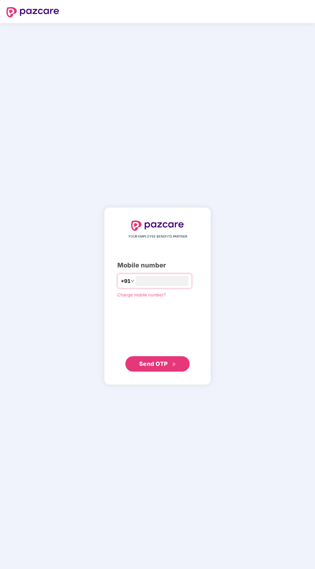 The image size is (315, 569). Describe the element at coordinates (158, 265) in the screenshot. I see `div: Mobile number` at that location.